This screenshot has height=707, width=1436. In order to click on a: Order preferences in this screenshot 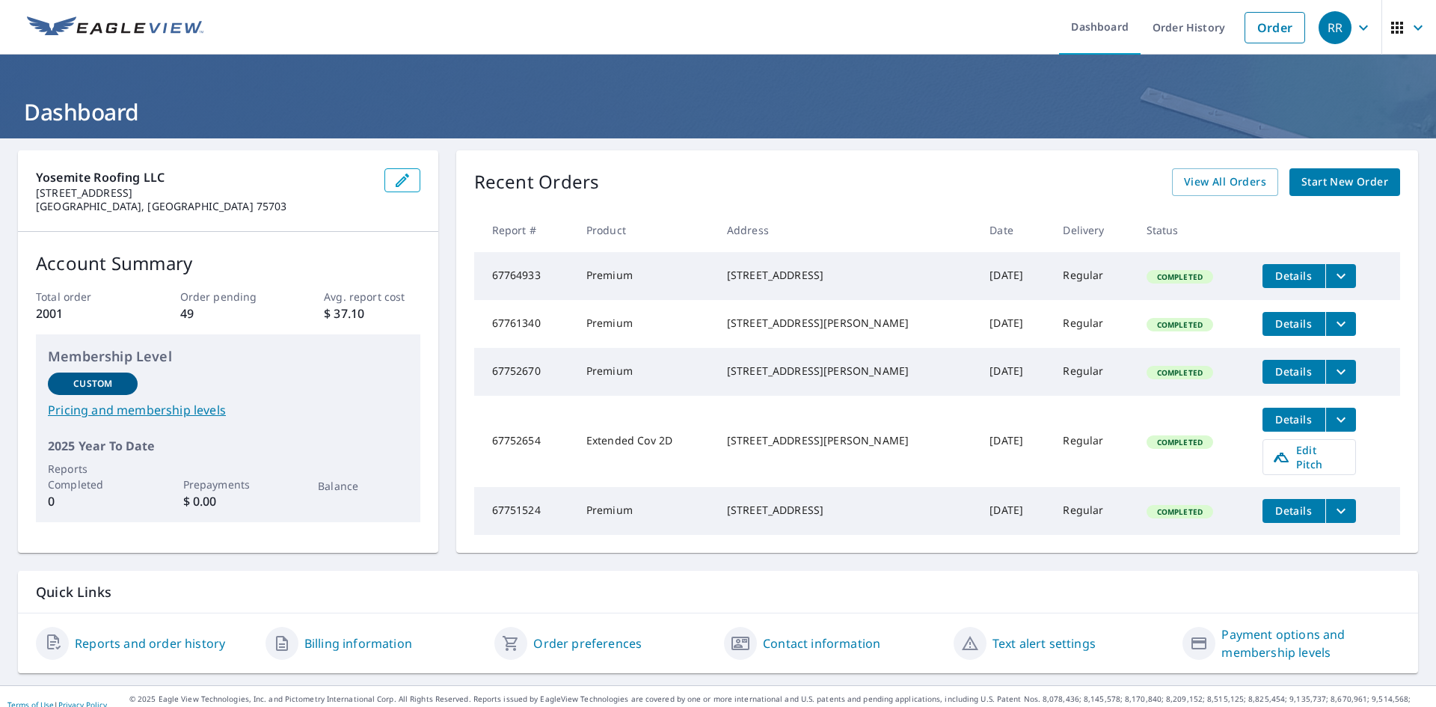, I will do `click(587, 643)`.